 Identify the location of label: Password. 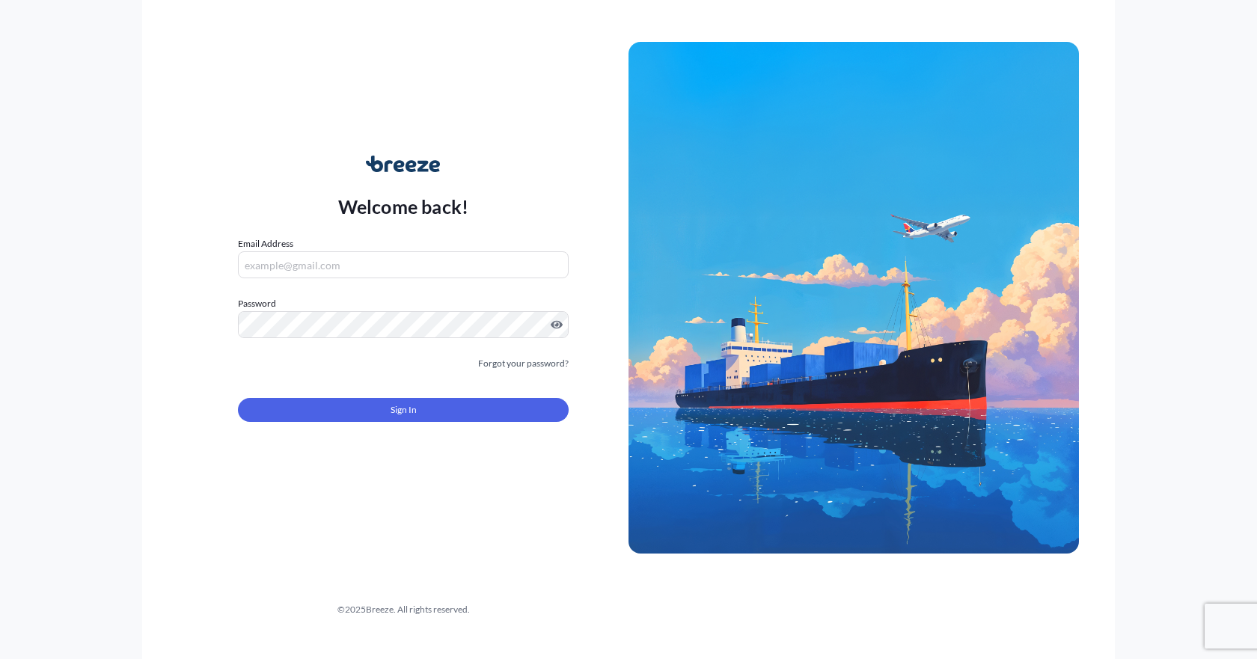
(403, 304).